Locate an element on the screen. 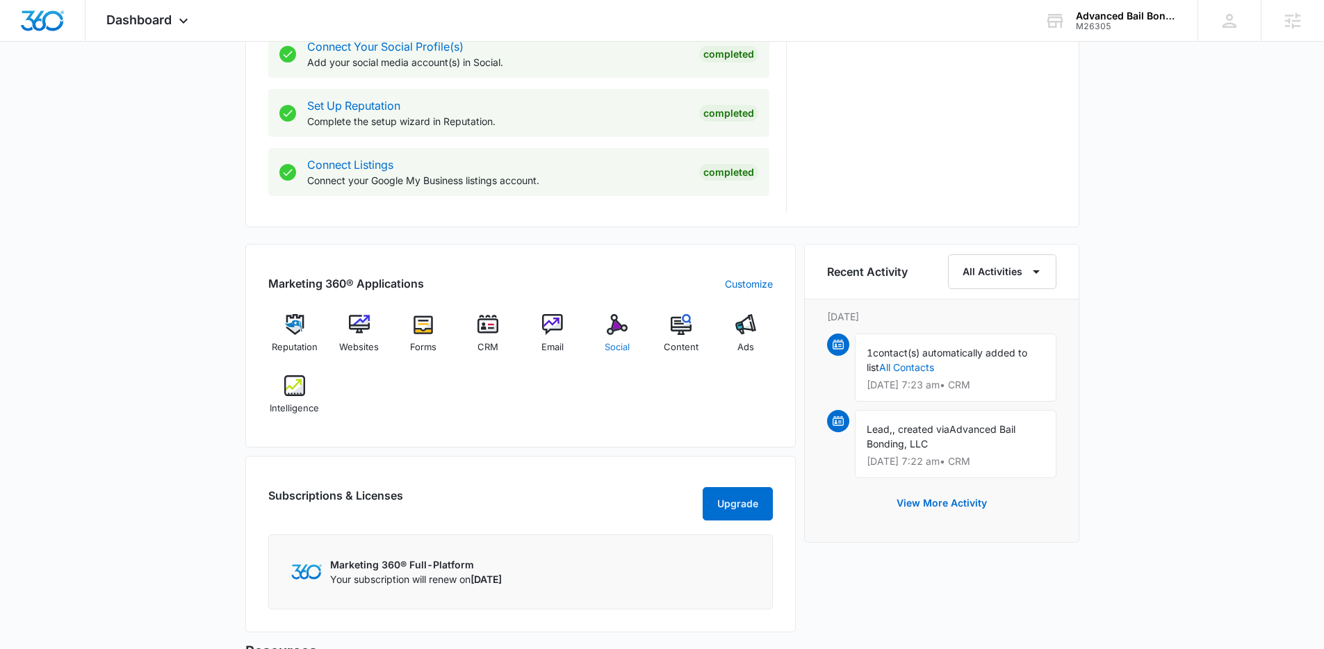 The height and width of the screenshot is (649, 1324). h2: Marketing 360® Applications is located at coordinates (346, 284).